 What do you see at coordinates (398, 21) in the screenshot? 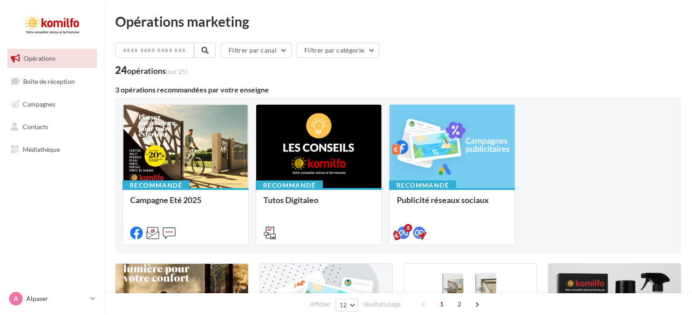
I see `div: Opérations marketing` at bounding box center [398, 21].